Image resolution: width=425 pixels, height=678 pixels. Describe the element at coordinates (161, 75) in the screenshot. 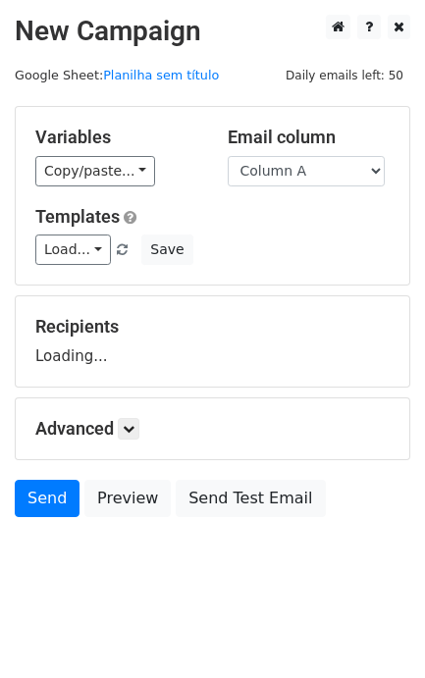

I see `a: Planilha sem título` at that location.